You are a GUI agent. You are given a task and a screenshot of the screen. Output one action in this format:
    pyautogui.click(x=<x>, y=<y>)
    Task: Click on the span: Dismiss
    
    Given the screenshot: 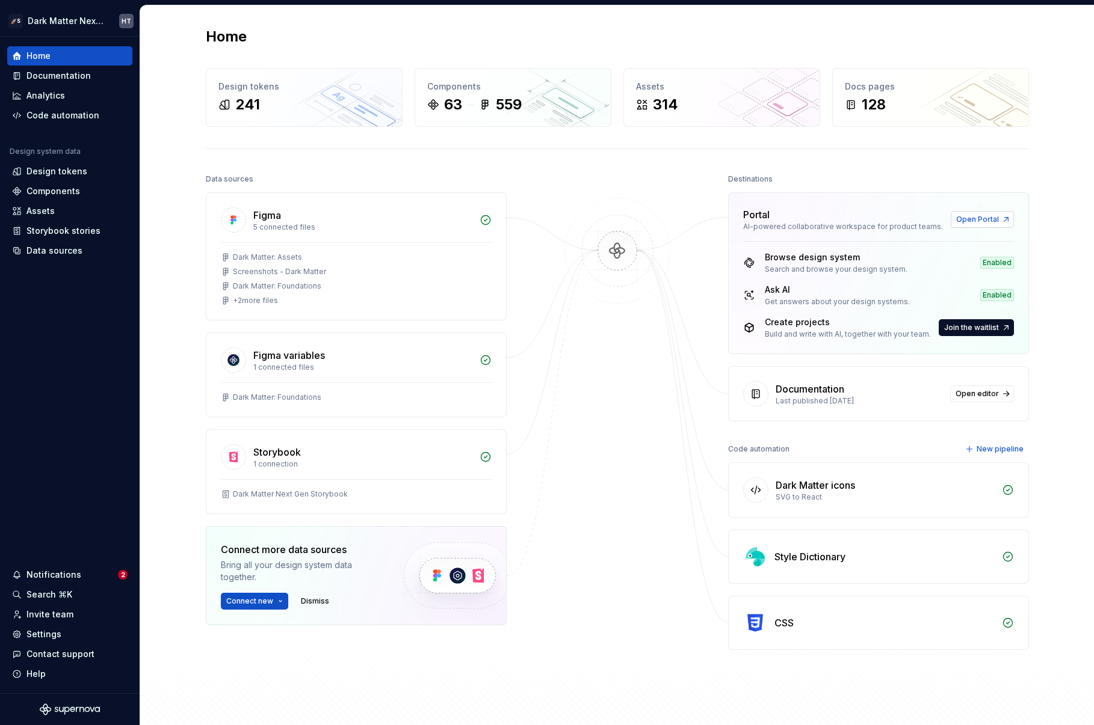 What is the action you would take?
    pyautogui.click(x=315, y=602)
    